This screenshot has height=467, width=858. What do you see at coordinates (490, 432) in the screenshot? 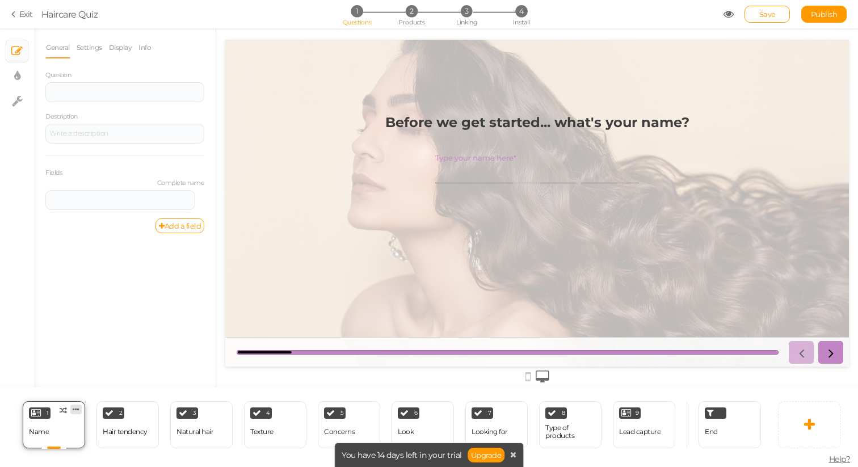
I see `div: Looking for` at bounding box center [490, 432].